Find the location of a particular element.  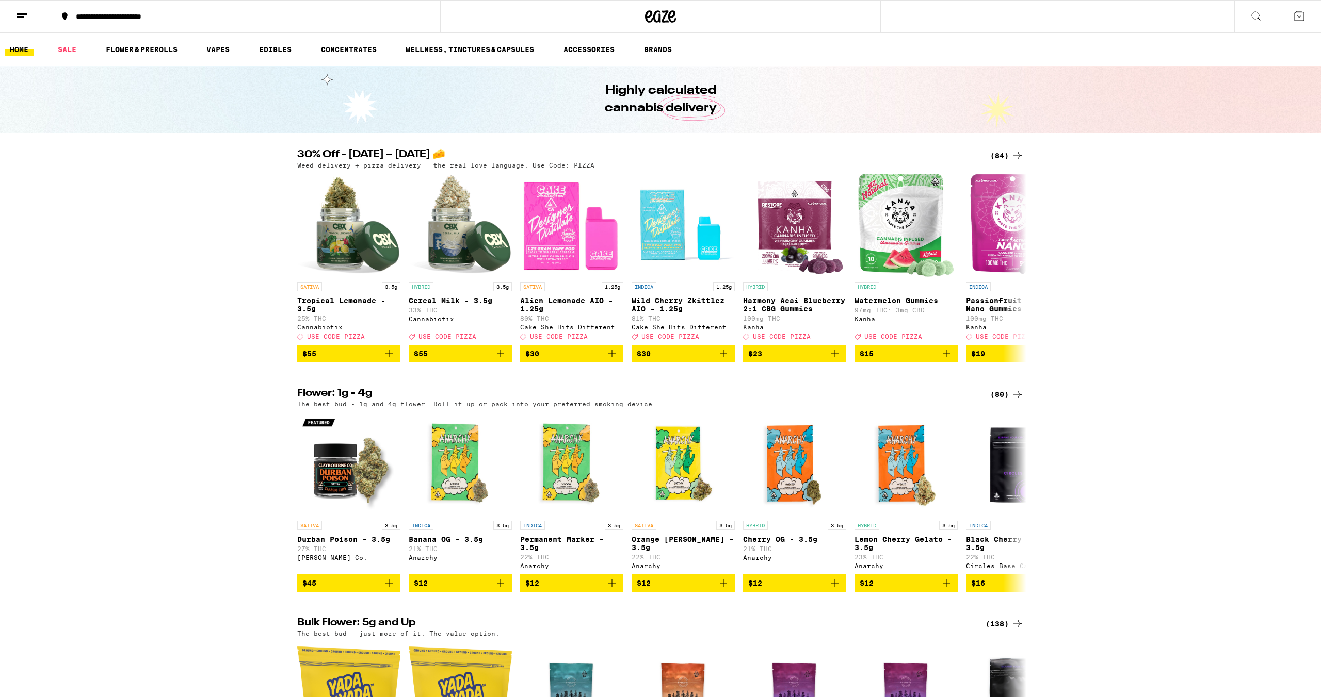

a: Open page for Wild Cherry Zkittlez AIO - 1.25g from Cake She Hits Different is located at coordinates (683, 259).